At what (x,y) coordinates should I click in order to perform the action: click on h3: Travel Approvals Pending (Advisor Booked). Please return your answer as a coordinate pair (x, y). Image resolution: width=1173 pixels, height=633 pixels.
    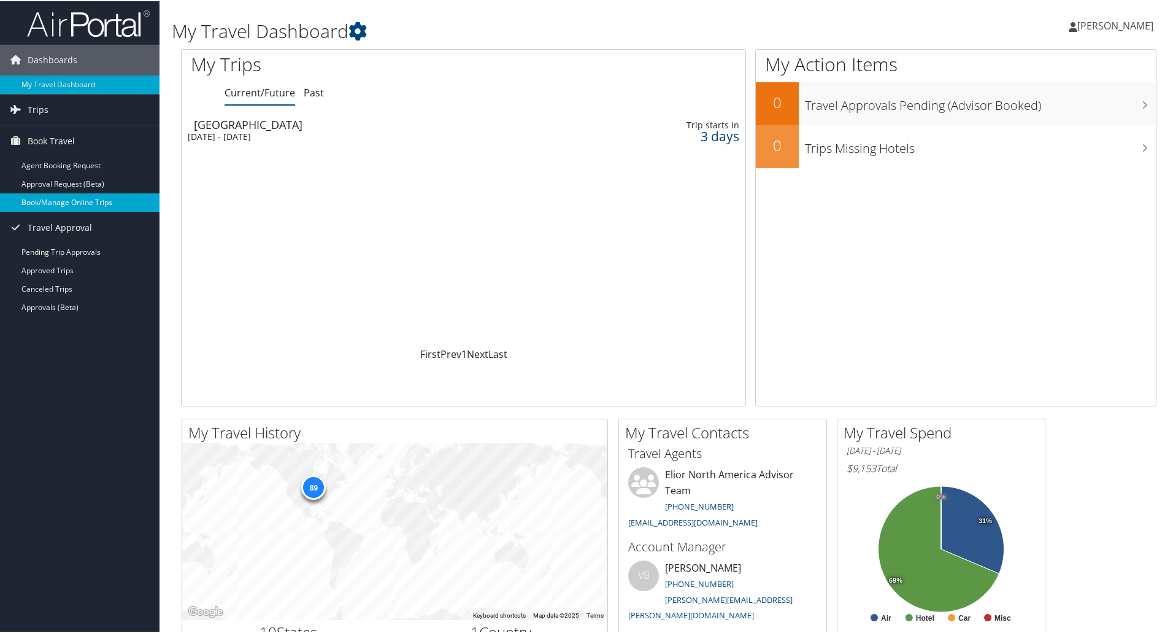
    Looking at the image, I should click on (980, 101).